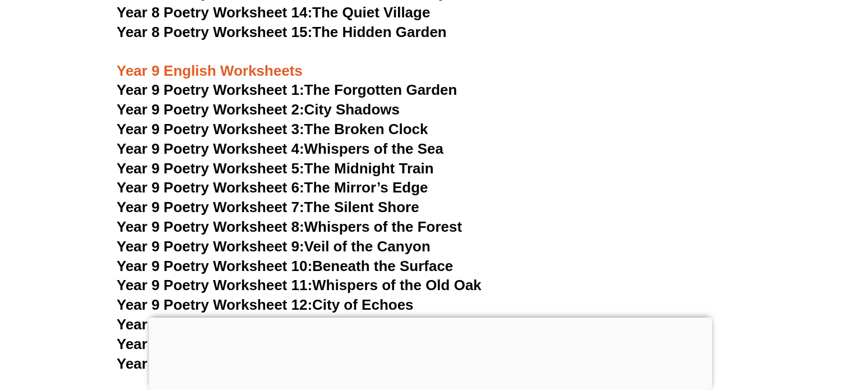 The image size is (861, 390). What do you see at coordinates (210, 90) in the screenshot?
I see `span: Year 9 Poetry Worksheet 1:` at bounding box center [210, 90].